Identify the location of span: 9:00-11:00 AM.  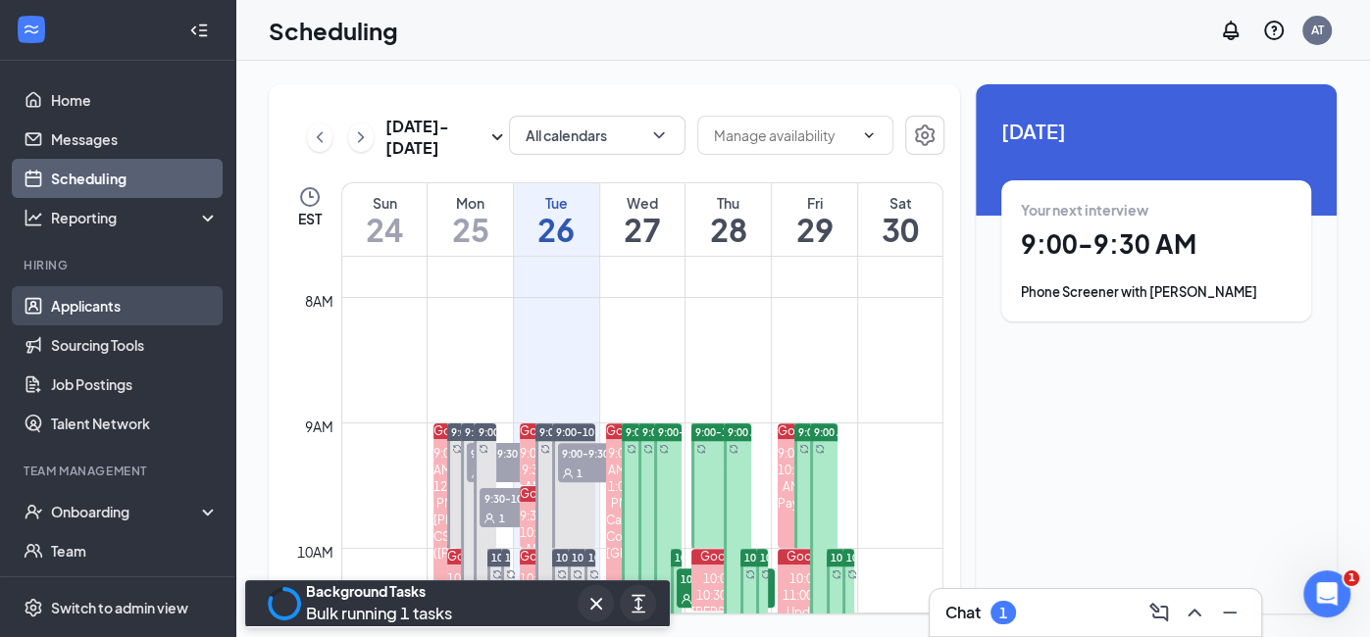
(693, 432).